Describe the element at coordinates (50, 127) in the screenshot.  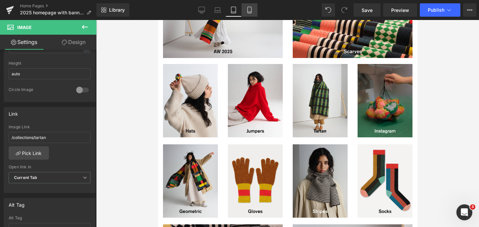
I see `div: Image Link` at that location.